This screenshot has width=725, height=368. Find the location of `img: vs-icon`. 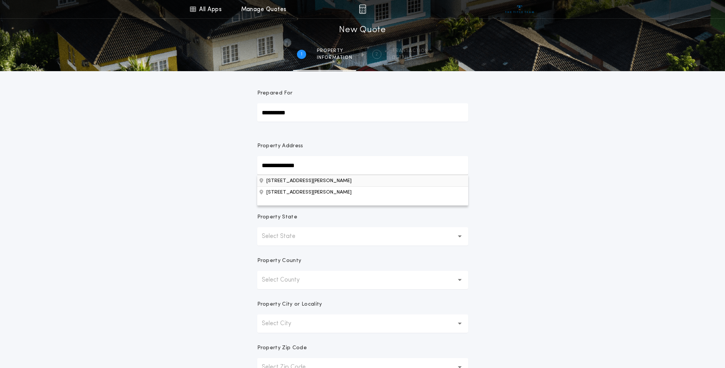

img: vs-icon is located at coordinates (519, 9).